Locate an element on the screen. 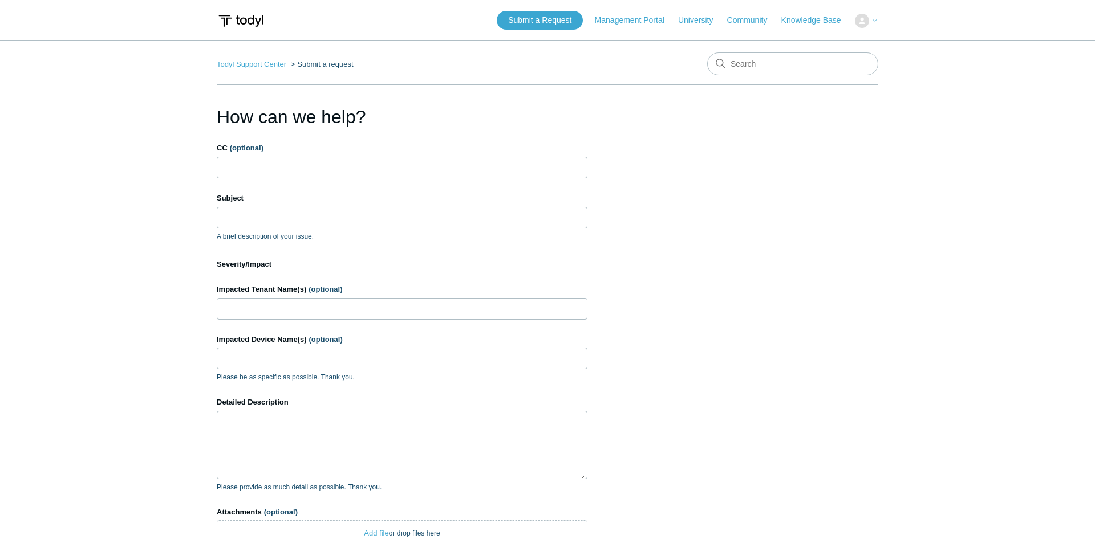 Image resolution: width=1095 pixels, height=539 pixels. label: Impacted Device Name(s) is located at coordinates (402, 340).